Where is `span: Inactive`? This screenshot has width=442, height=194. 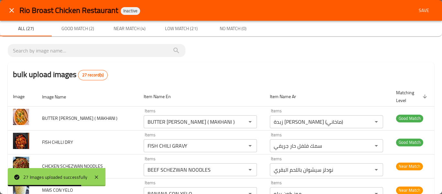 span: Inactive is located at coordinates (131, 11).